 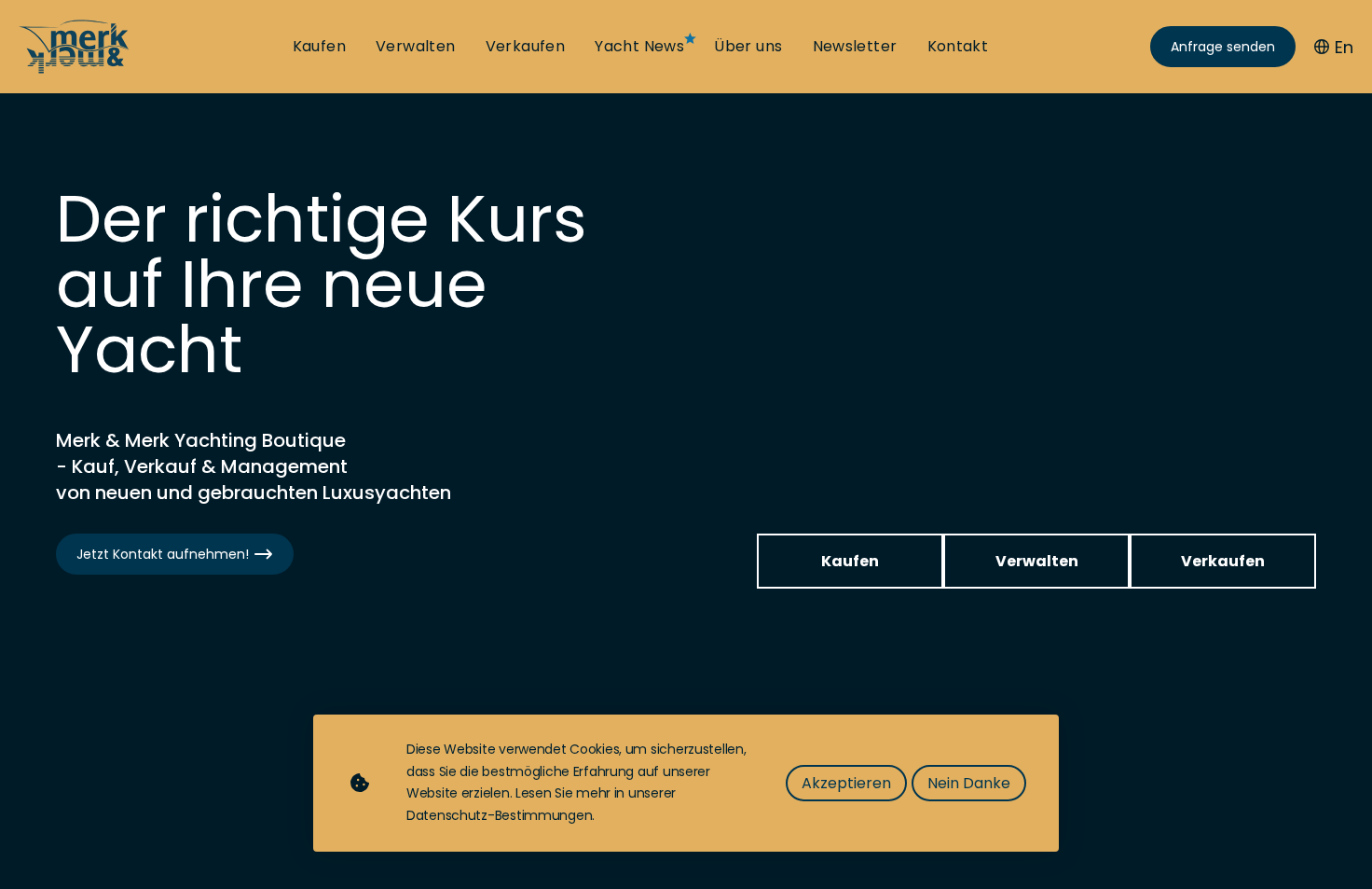 What do you see at coordinates (639, 47) in the screenshot?
I see `a: Yacht News` at bounding box center [639, 47].